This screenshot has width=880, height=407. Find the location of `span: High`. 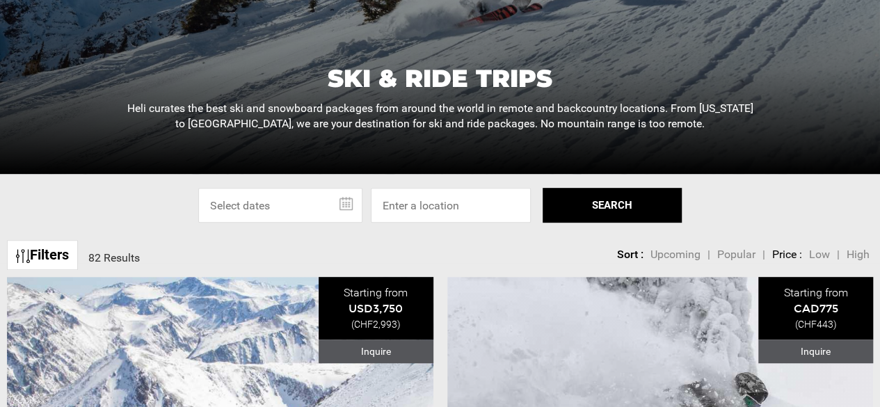

span: High is located at coordinates (858, 254).